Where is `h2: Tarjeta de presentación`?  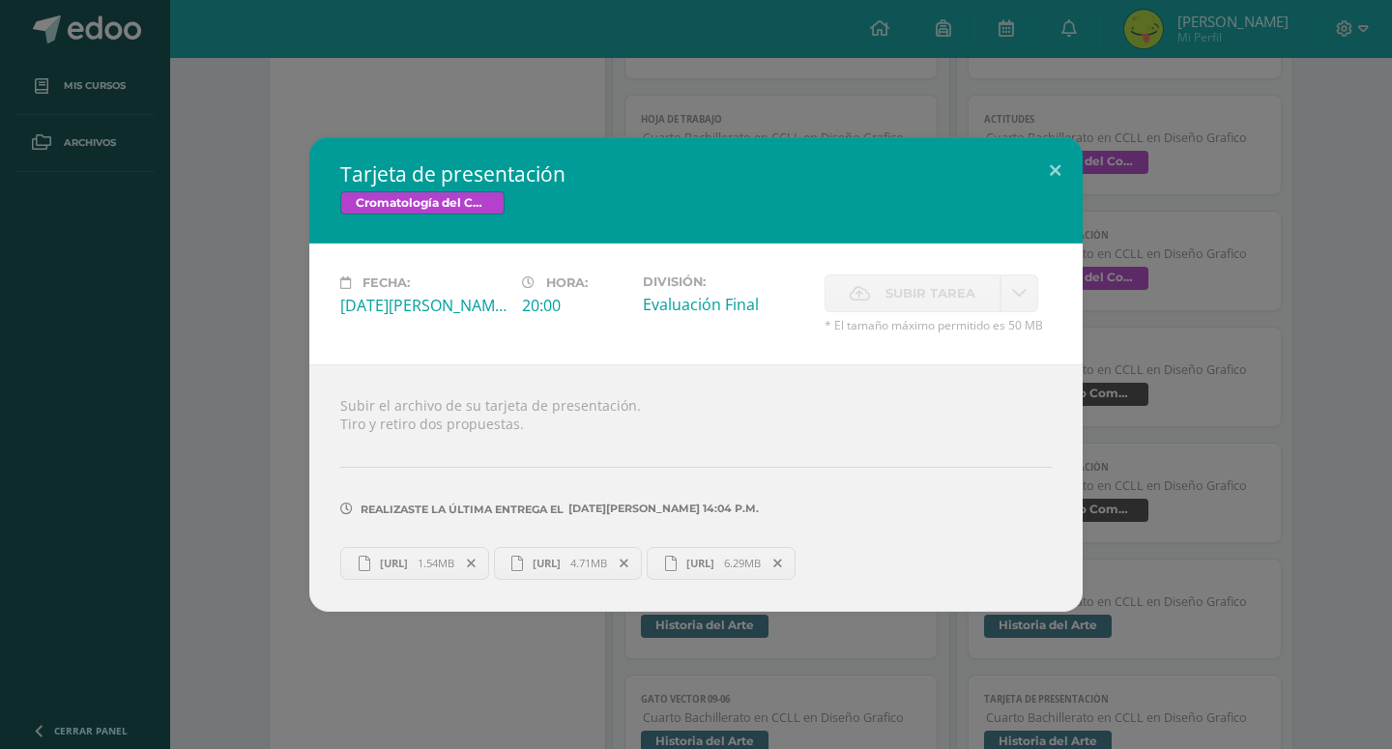
h2: Tarjeta de presentación is located at coordinates (696, 174).